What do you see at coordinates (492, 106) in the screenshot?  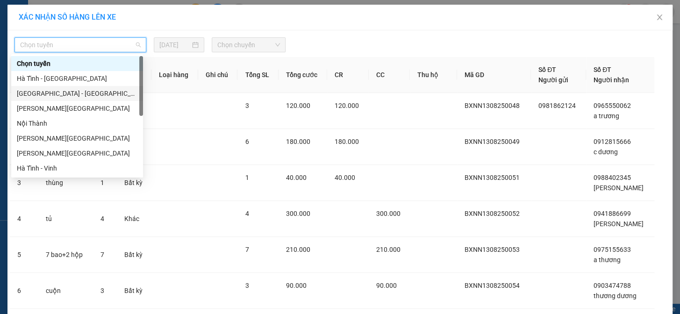 I see `span: BXNN1308250048` at bounding box center [492, 106].